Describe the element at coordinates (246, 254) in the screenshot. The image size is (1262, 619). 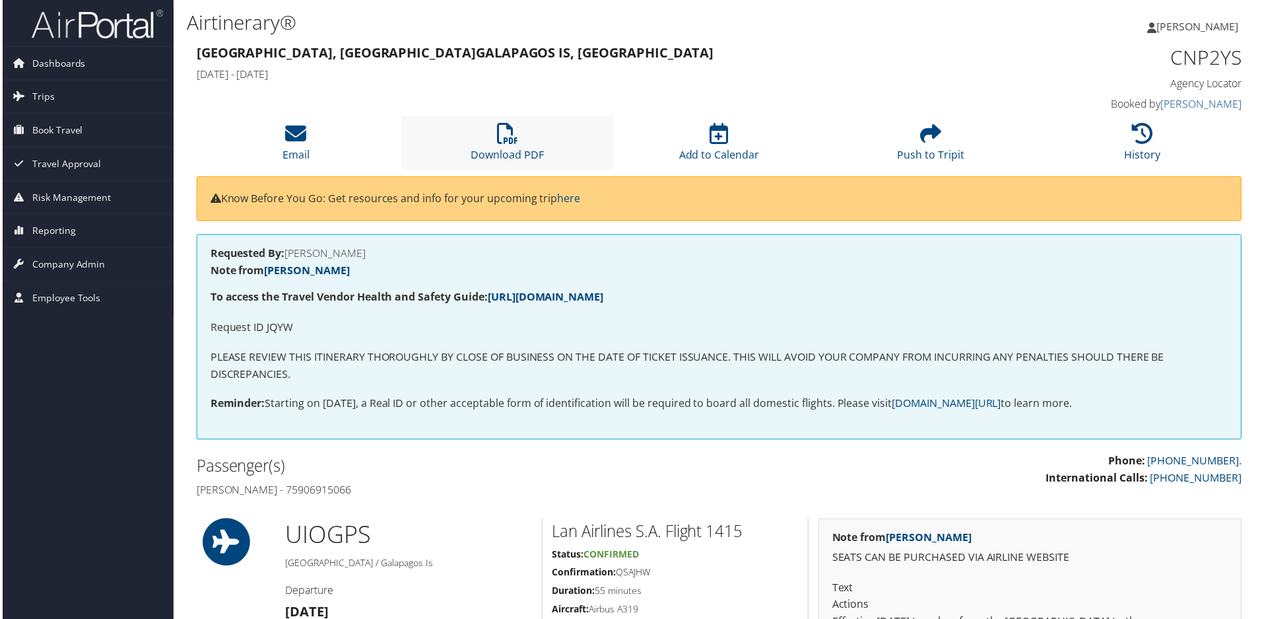
I see `strong: Requested By:` at that location.